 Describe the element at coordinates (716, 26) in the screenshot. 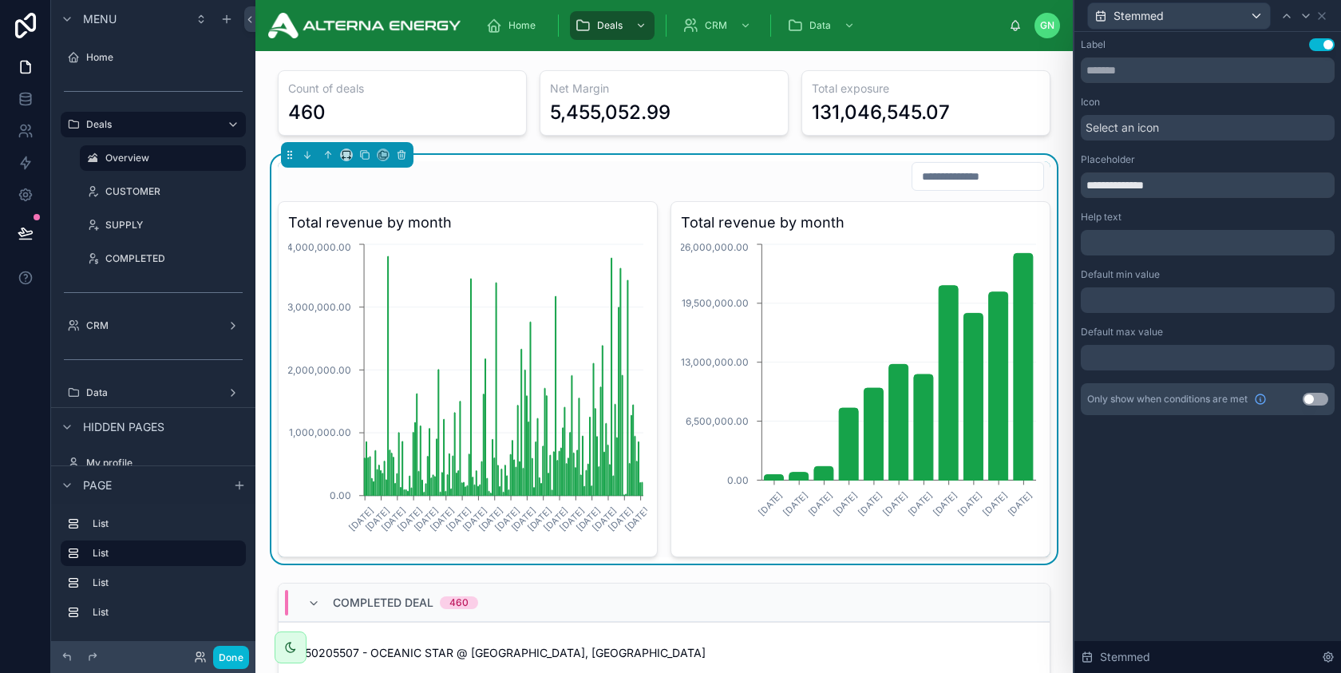

I see `span: CRM` at that location.